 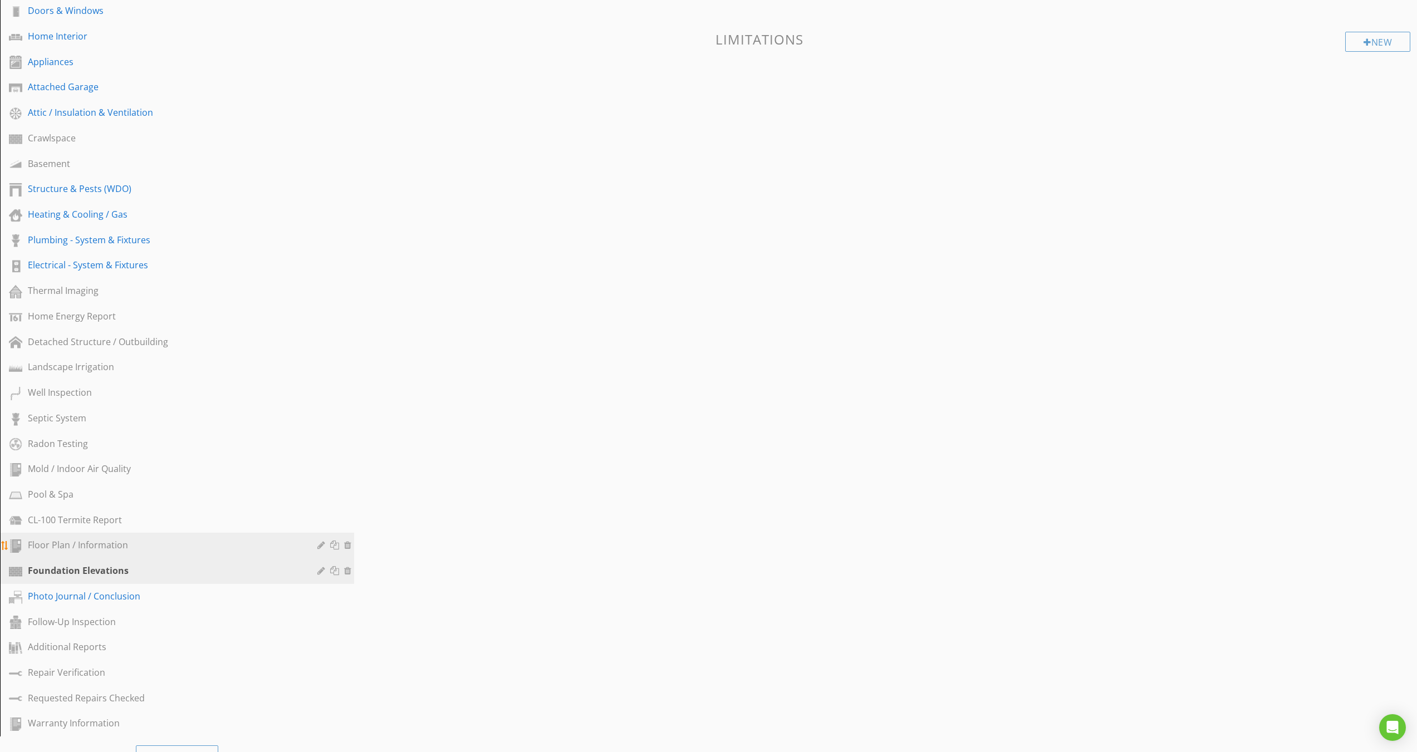 I want to click on div: Follow-Up Inspection, so click(x=164, y=622).